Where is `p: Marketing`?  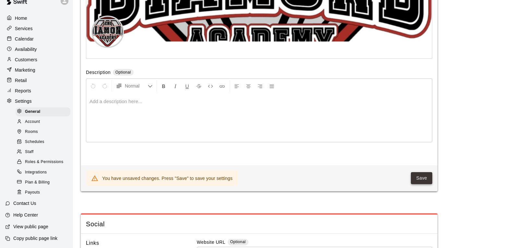 p: Marketing is located at coordinates (25, 70).